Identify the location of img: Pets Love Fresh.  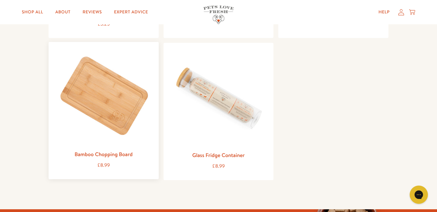
(219, 15).